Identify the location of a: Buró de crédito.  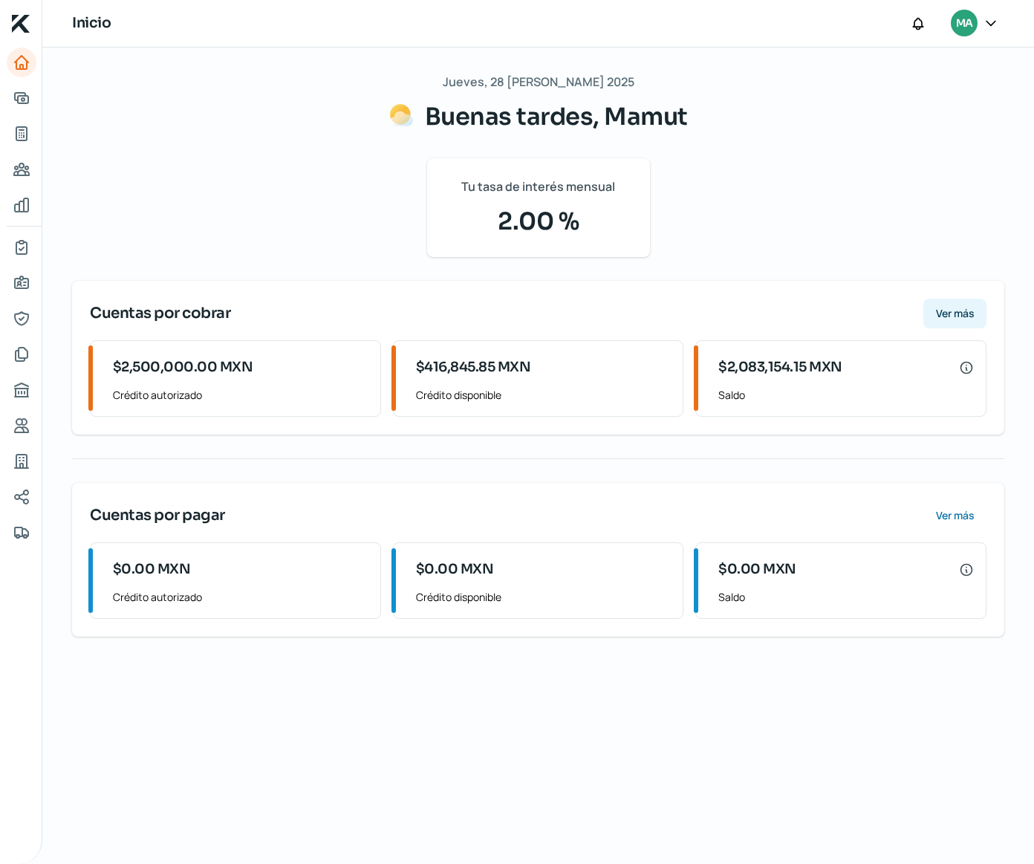
(22, 390).